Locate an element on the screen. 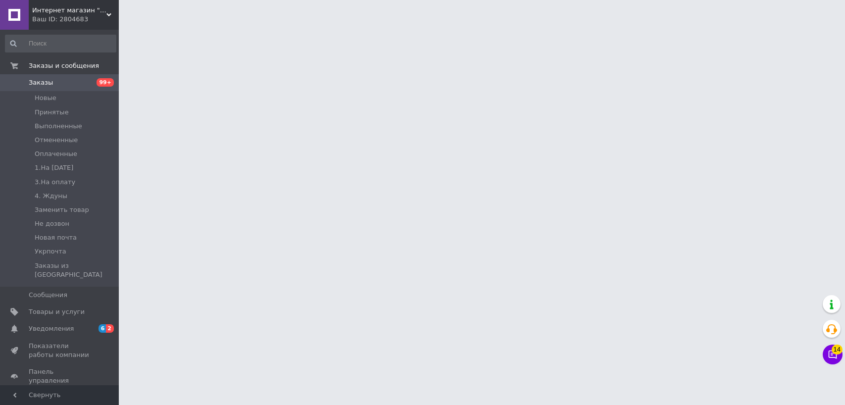 This screenshot has height=405, width=845. div: Ваш ID: 2804683 is located at coordinates (75, 19).